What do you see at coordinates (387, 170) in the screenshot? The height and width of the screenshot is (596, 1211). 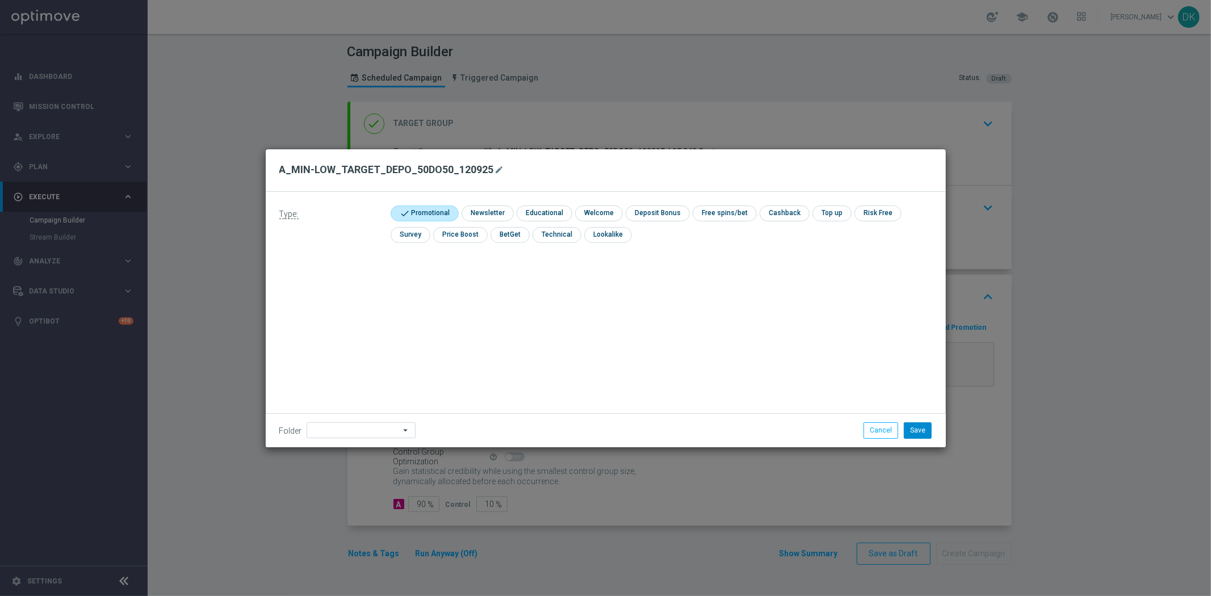 I see `h2: A_MIN-LOW_TARGET_DEPO_50DO50_120925` at bounding box center [387, 170].